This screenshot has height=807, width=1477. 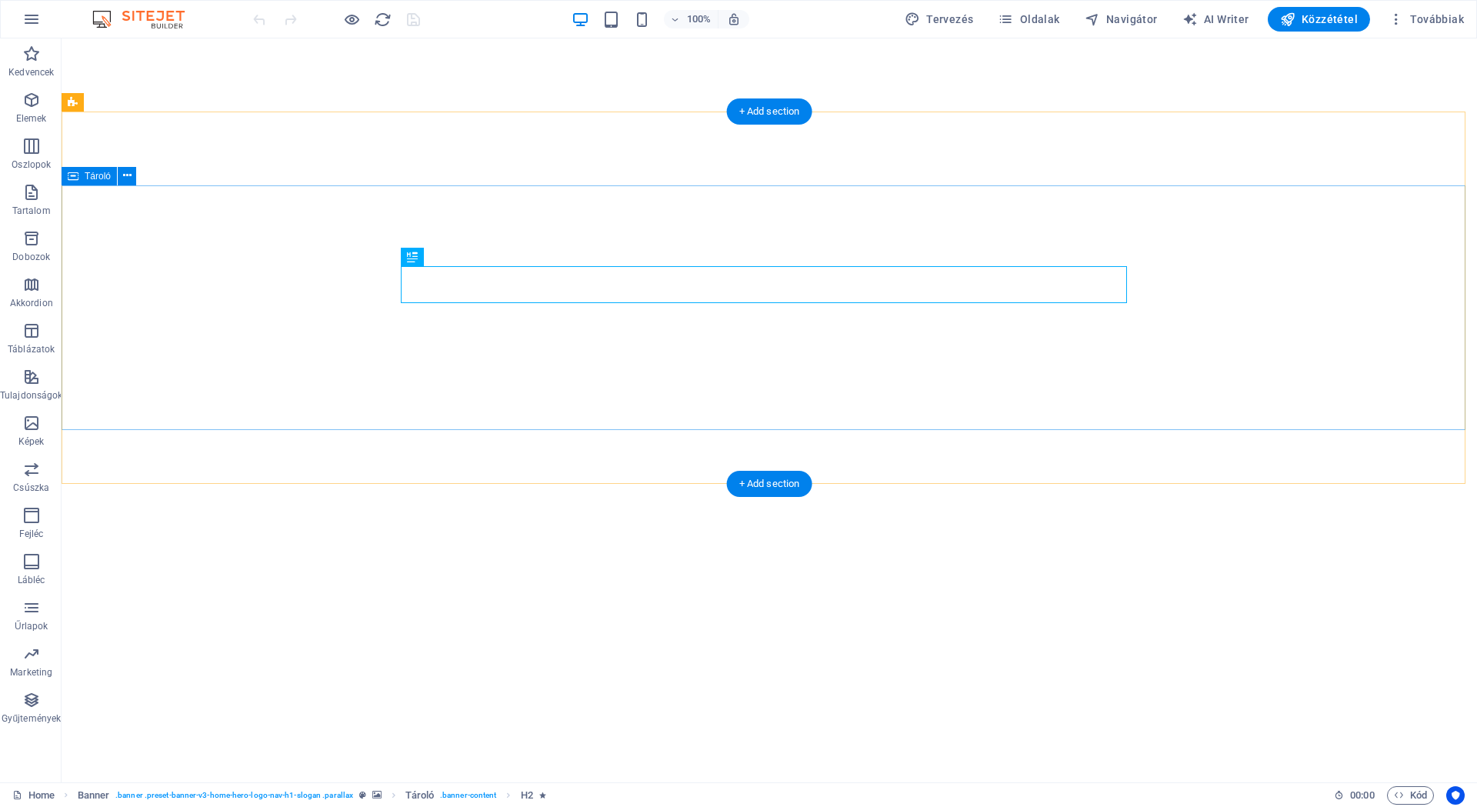 What do you see at coordinates (377, 795) in the screenshot?
I see `i: Ez az elem hátteret tartalmaz` at bounding box center [377, 795].